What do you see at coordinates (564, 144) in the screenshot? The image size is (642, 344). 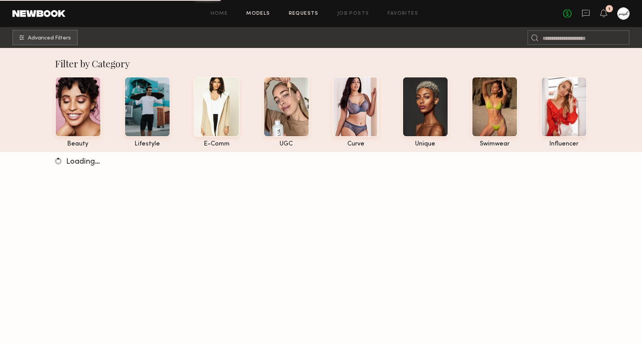 I see `div: influencer` at bounding box center [564, 144].